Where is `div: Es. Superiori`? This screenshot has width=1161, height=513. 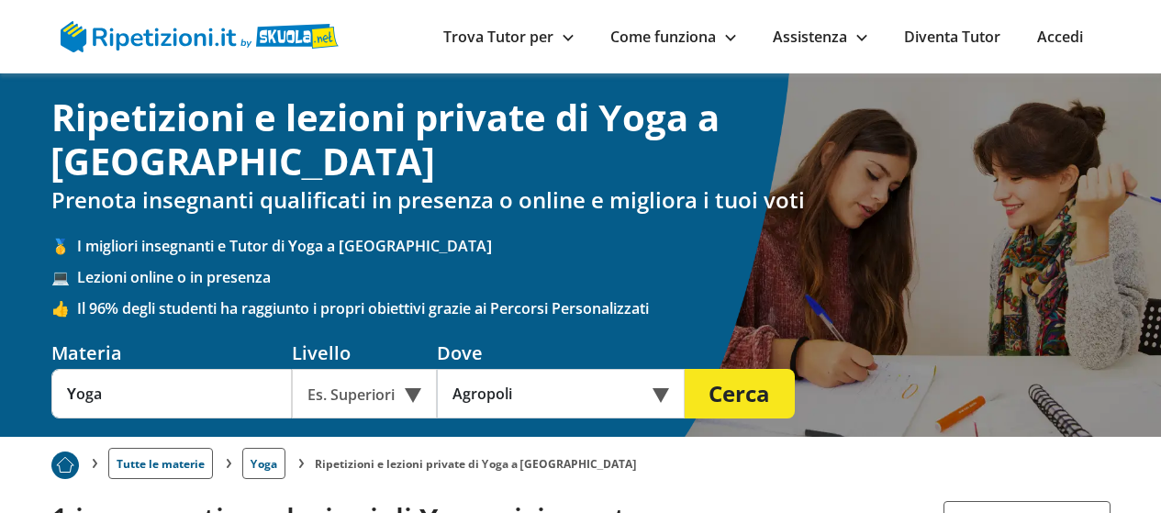 div: Es. Superiori is located at coordinates (364, 394).